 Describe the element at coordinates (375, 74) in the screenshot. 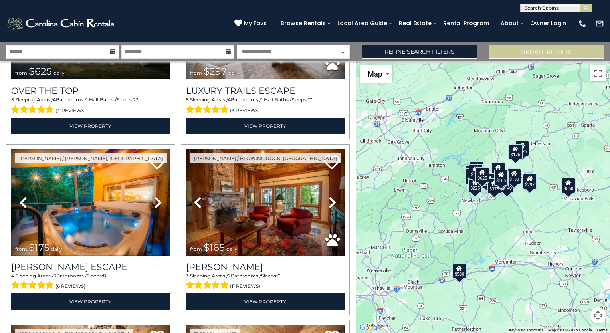

I see `span: Map` at that location.